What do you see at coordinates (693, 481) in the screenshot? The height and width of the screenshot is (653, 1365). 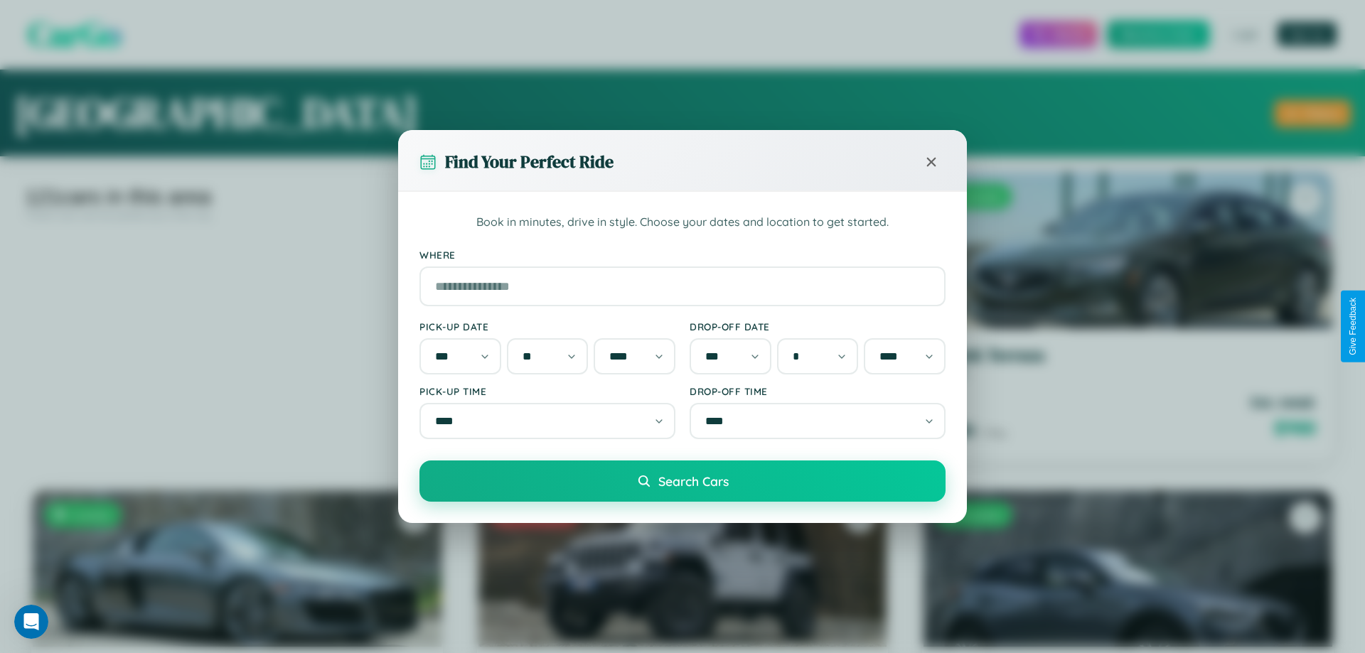 I see `span: Search Cars` at bounding box center [693, 481].